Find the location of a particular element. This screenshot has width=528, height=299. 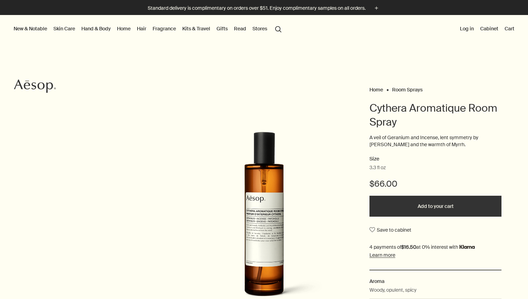

button: Open search is located at coordinates (278, 29).